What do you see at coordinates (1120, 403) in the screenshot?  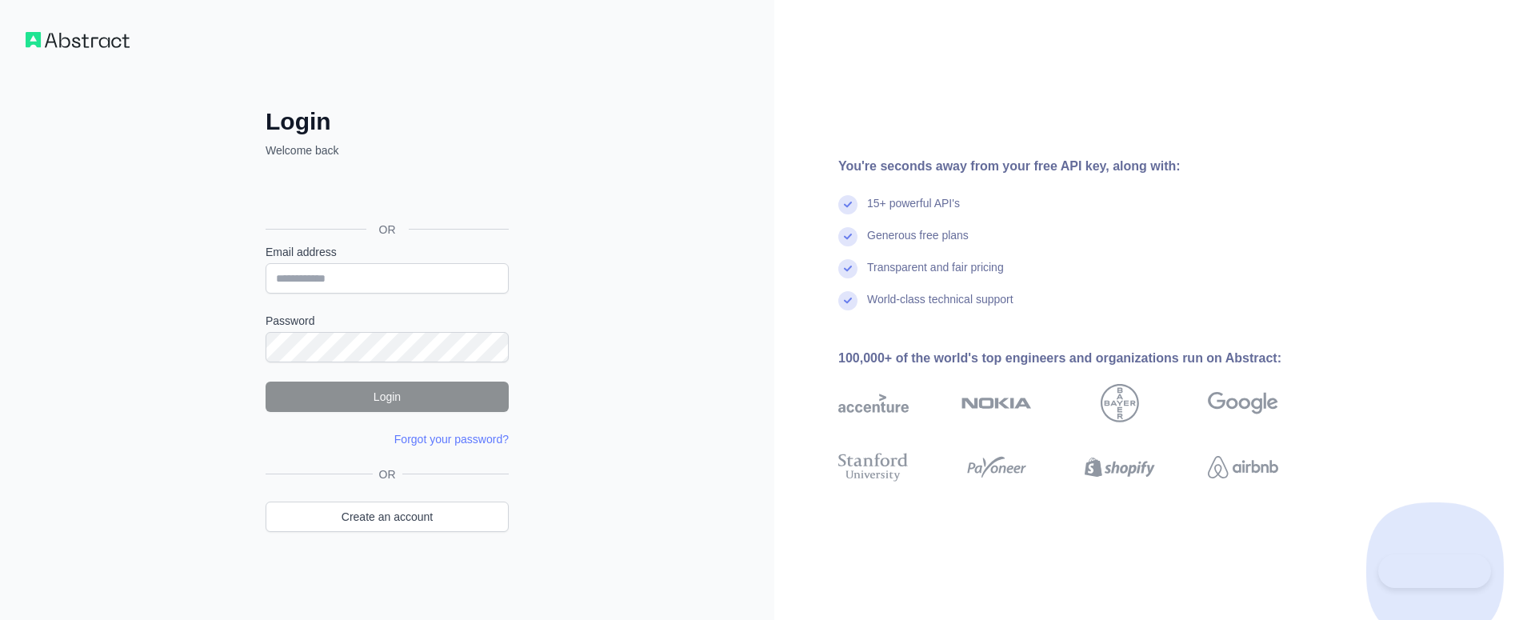 I see `img: bayer` at bounding box center [1120, 403].